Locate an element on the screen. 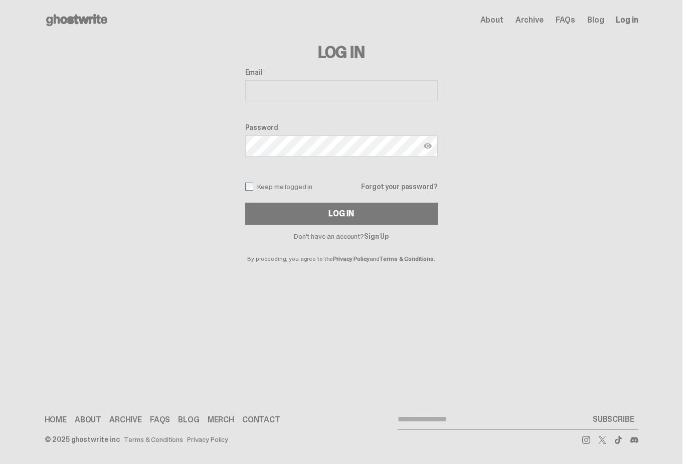 Image resolution: width=690 pixels, height=464 pixels. div: Log In is located at coordinates (341, 214).